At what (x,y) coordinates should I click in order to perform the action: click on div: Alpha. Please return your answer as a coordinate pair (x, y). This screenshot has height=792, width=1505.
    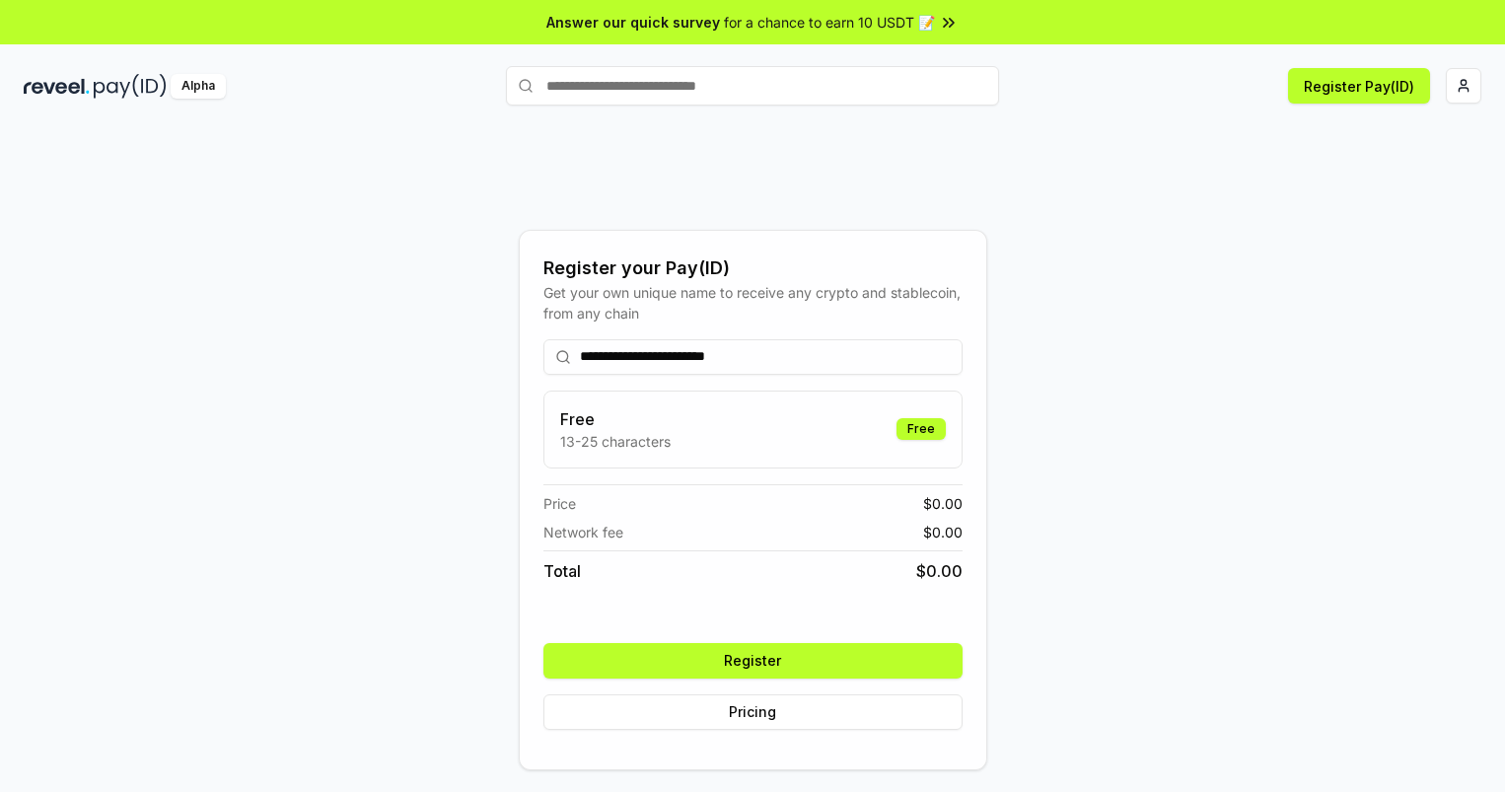
    Looking at the image, I should click on (198, 86).